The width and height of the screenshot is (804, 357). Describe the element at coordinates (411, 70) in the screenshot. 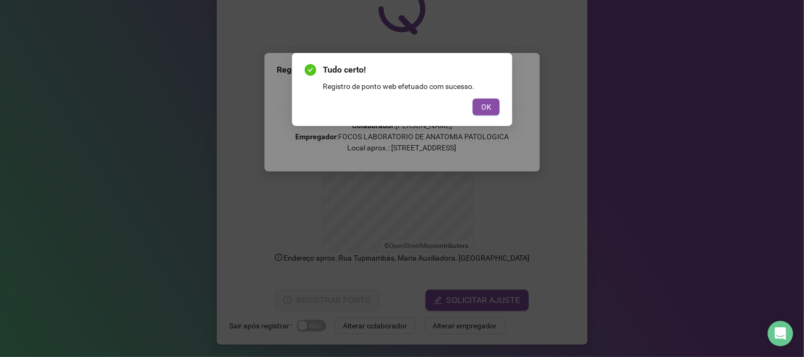

I see `span: Tudo certo!` at that location.